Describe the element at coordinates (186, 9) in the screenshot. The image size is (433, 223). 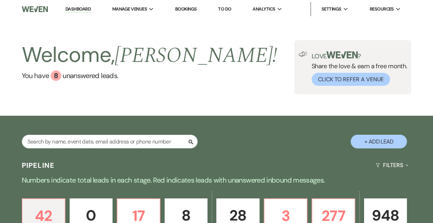
I see `a: Bookings` at that location.